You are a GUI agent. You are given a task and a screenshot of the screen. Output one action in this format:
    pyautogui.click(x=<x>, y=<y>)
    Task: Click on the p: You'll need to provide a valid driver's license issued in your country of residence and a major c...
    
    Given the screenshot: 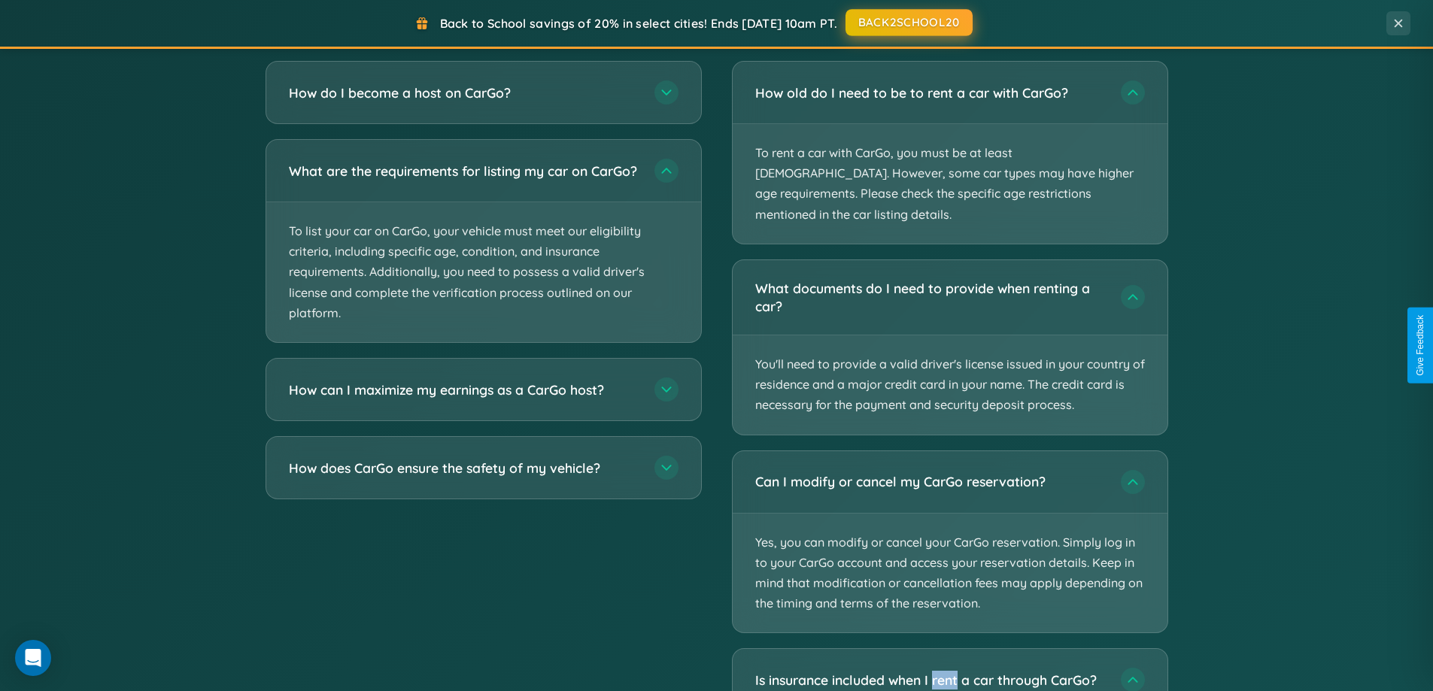 What is the action you would take?
    pyautogui.click(x=950, y=385)
    